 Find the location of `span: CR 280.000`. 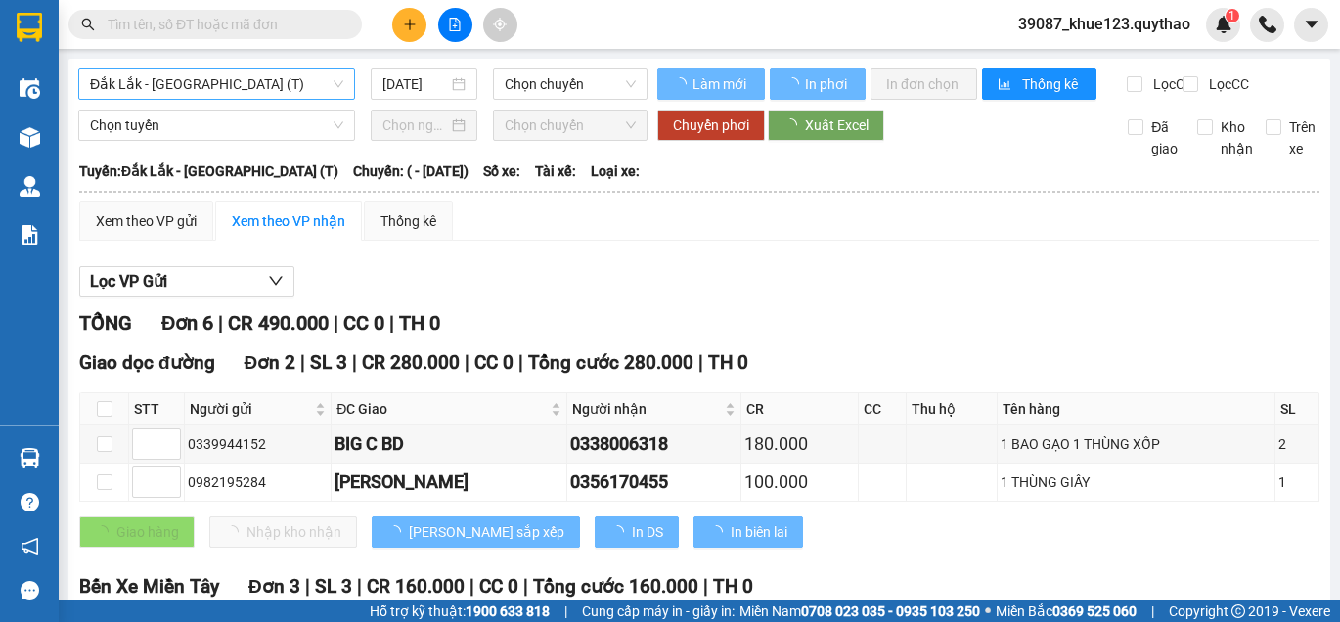

span: CR 280.000 is located at coordinates (411, 362).